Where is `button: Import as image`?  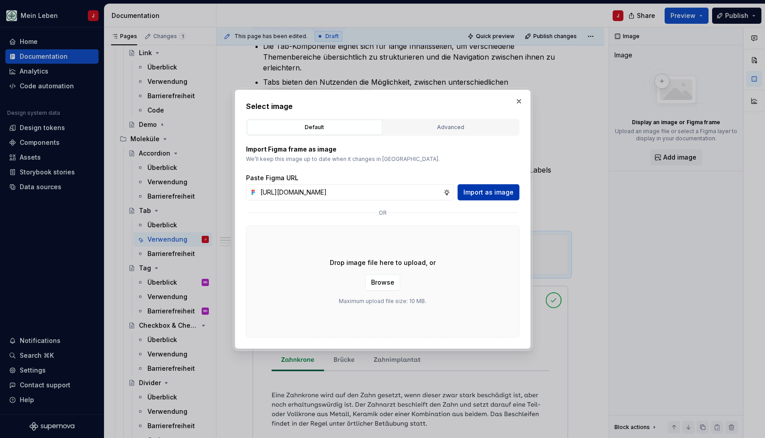 button: Import as image is located at coordinates (489, 192).